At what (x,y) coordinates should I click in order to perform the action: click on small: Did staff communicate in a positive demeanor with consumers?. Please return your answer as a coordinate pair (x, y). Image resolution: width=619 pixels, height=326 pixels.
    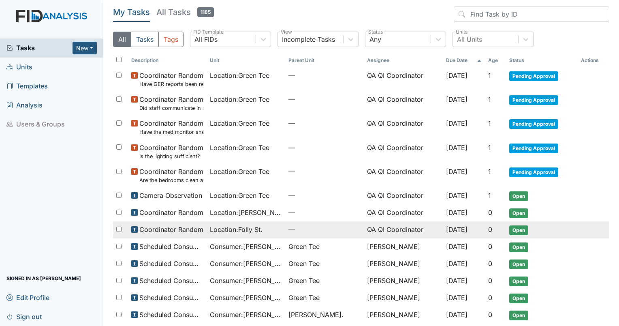
    Looking at the image, I should click on (171, 108).